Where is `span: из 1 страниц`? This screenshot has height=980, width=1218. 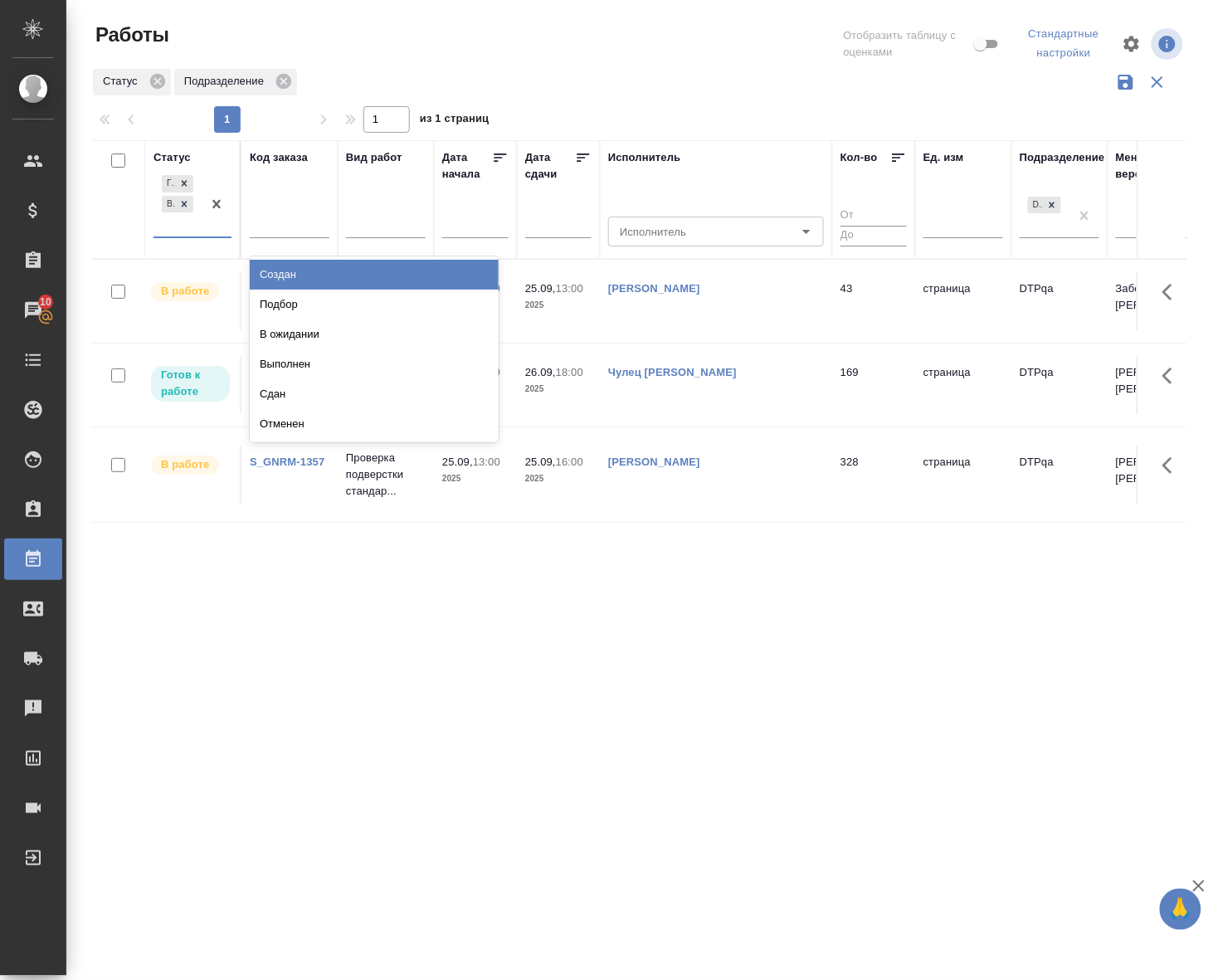
span: из 1 страниц is located at coordinates (455, 120).